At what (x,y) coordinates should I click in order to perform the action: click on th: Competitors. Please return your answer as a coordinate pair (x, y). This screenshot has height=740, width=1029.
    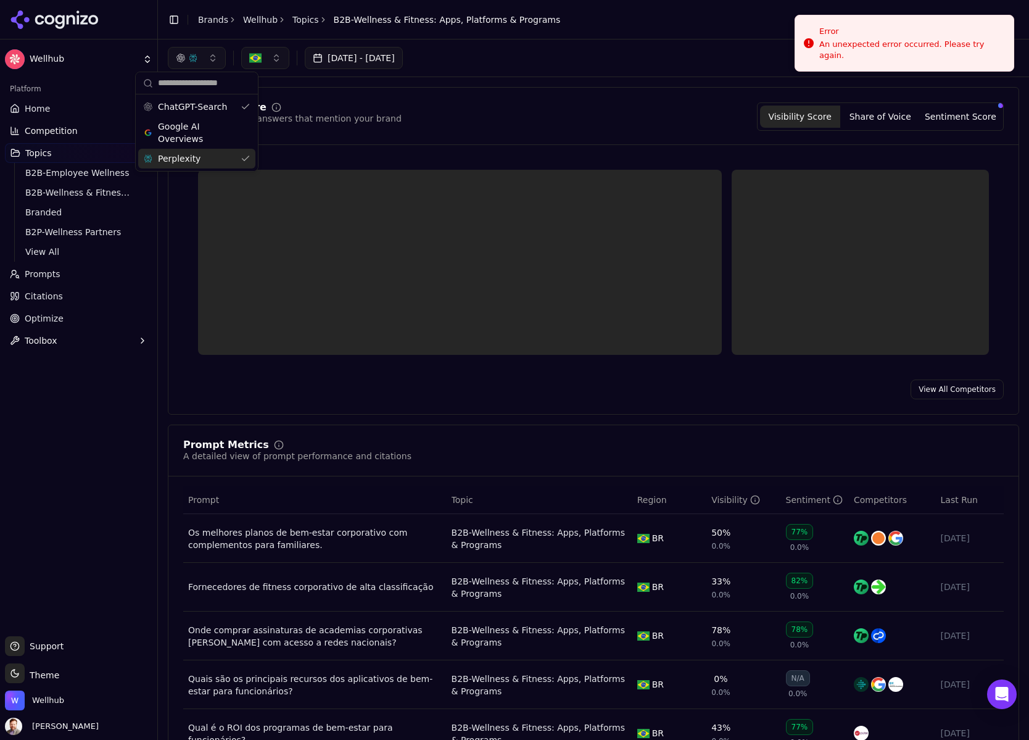
    Looking at the image, I should click on (892, 500).